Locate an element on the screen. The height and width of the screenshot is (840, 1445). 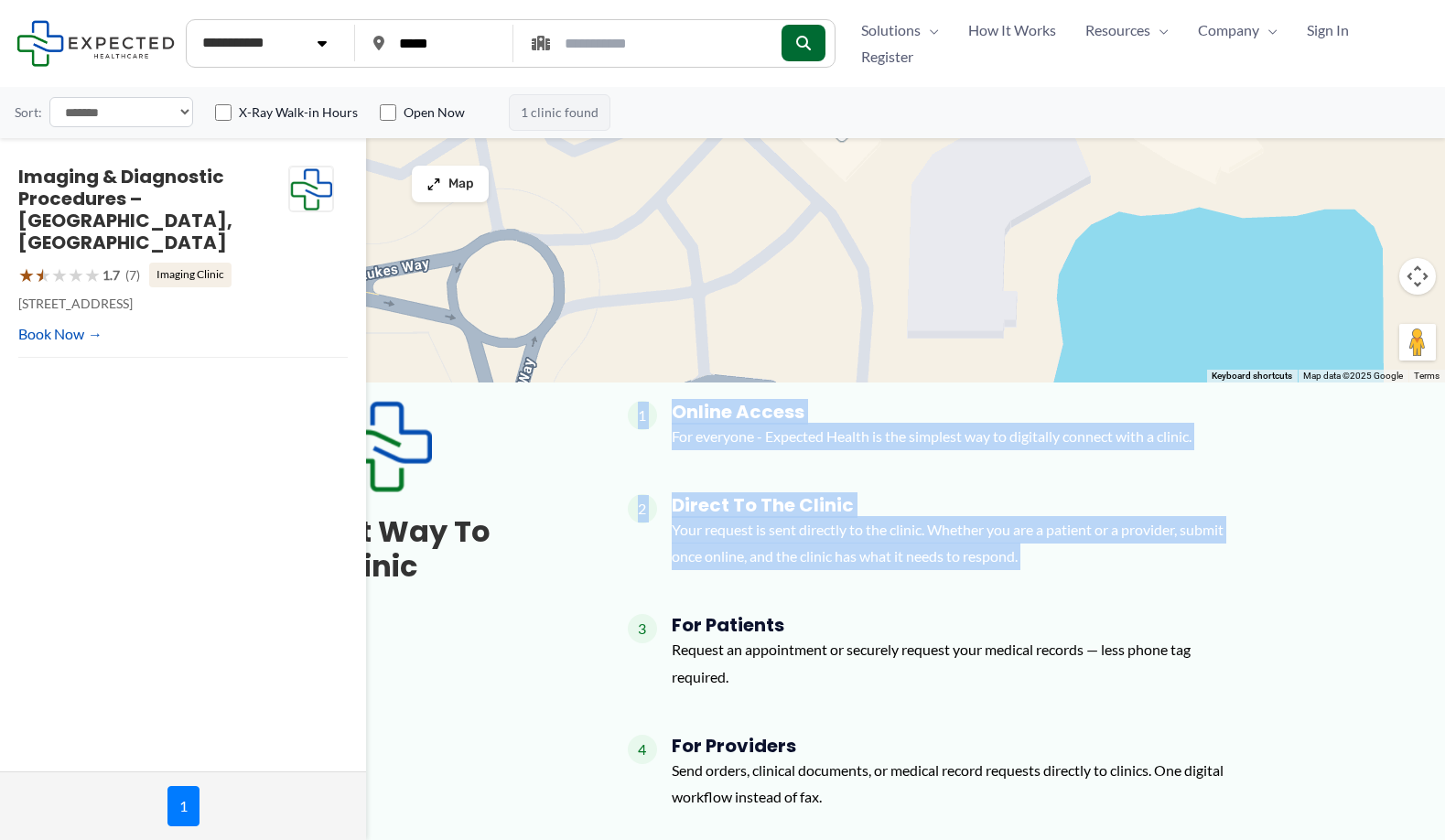
button: Drag Pegman onto the map to open Street View is located at coordinates (1418, 342).